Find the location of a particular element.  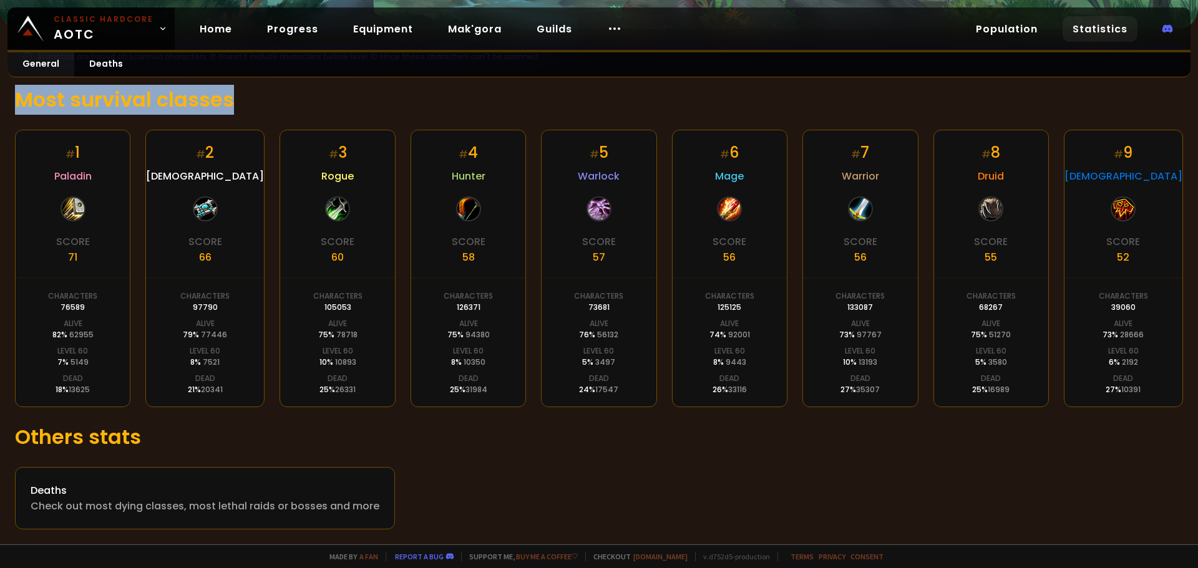

div: 4 is located at coordinates (468, 152).